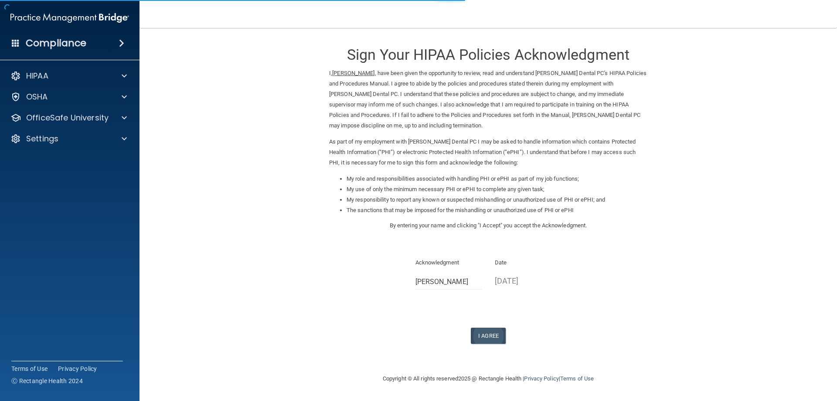 The height and width of the screenshot is (401, 837). What do you see at coordinates (497, 200) in the screenshot?
I see `li: My responsibility to report any known or suspected mishandling or unauthorized use of PHI or ePHI...` at bounding box center [497, 200].